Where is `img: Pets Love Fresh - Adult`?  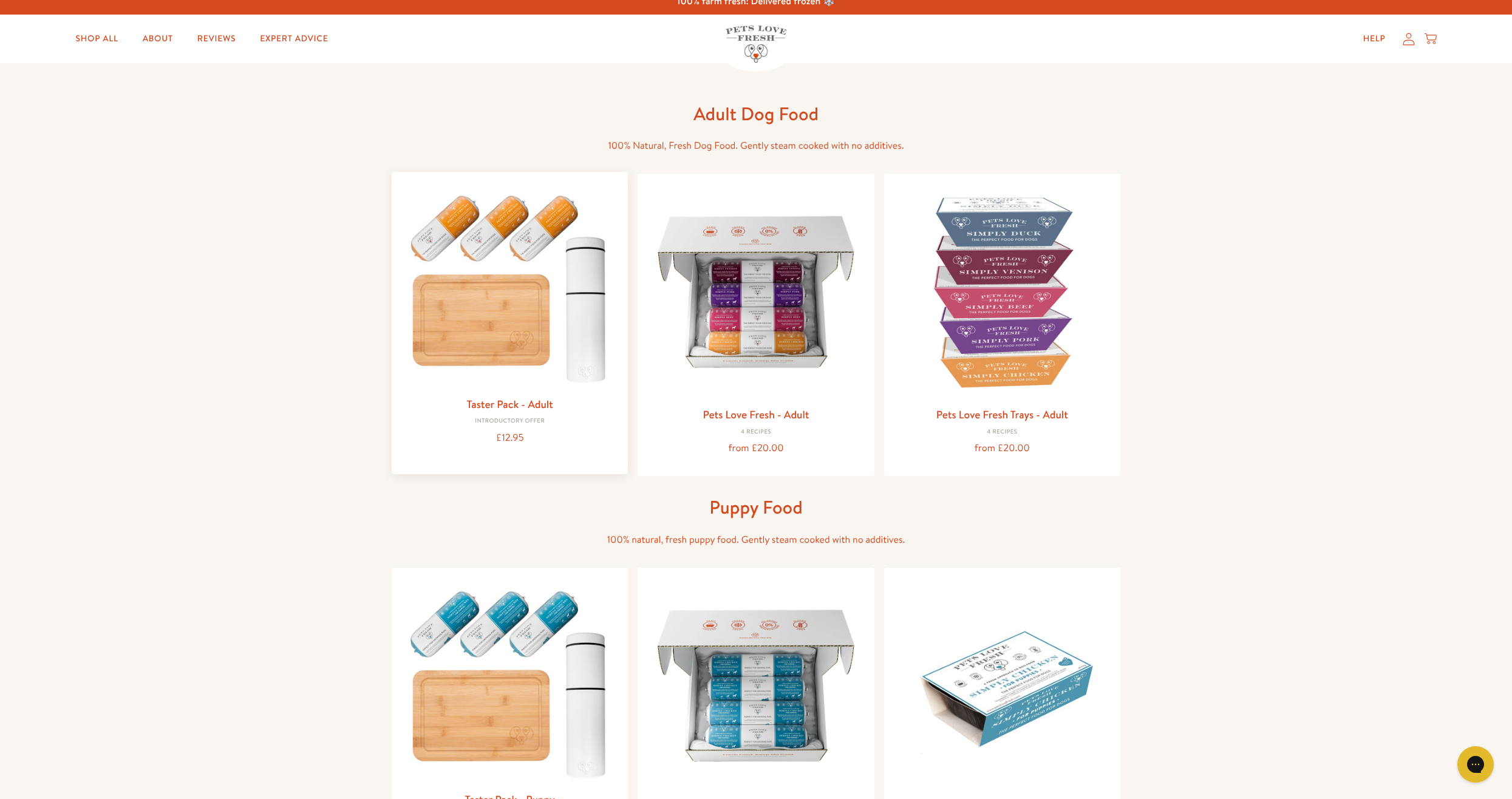
img: Pets Love Fresh - Adult is located at coordinates (755, 291).